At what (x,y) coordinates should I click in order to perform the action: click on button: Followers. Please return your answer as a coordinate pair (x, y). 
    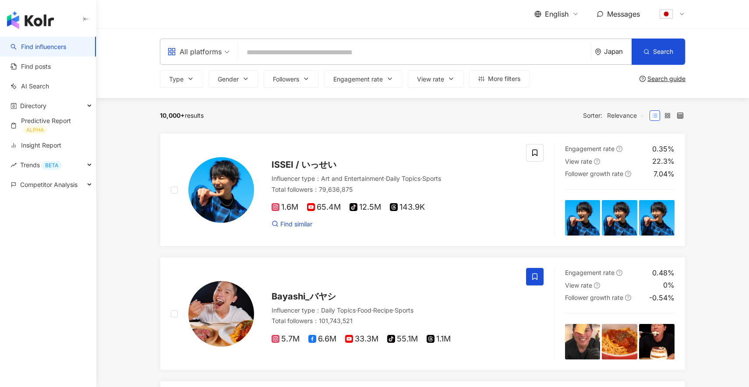
    Looking at the image, I should click on (291, 79).